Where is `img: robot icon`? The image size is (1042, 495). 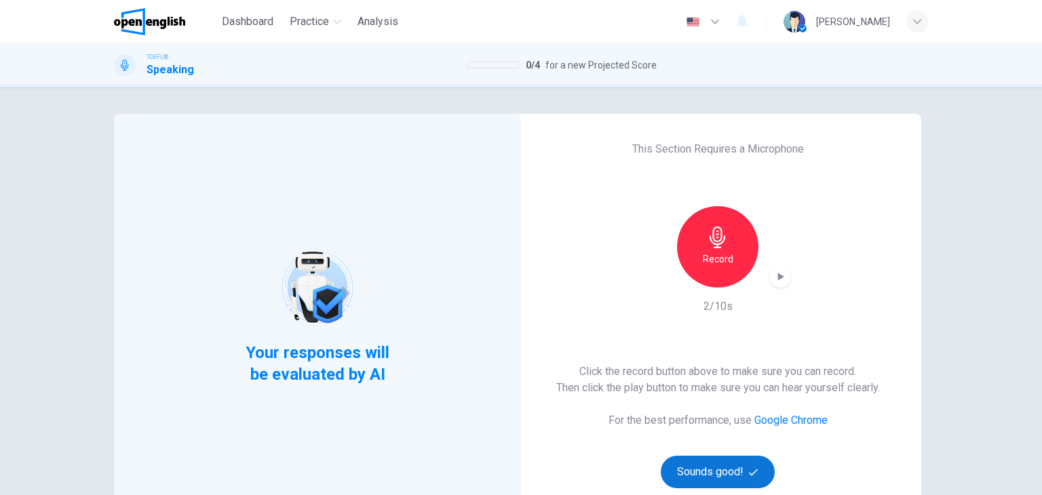 img: robot icon is located at coordinates (317, 287).